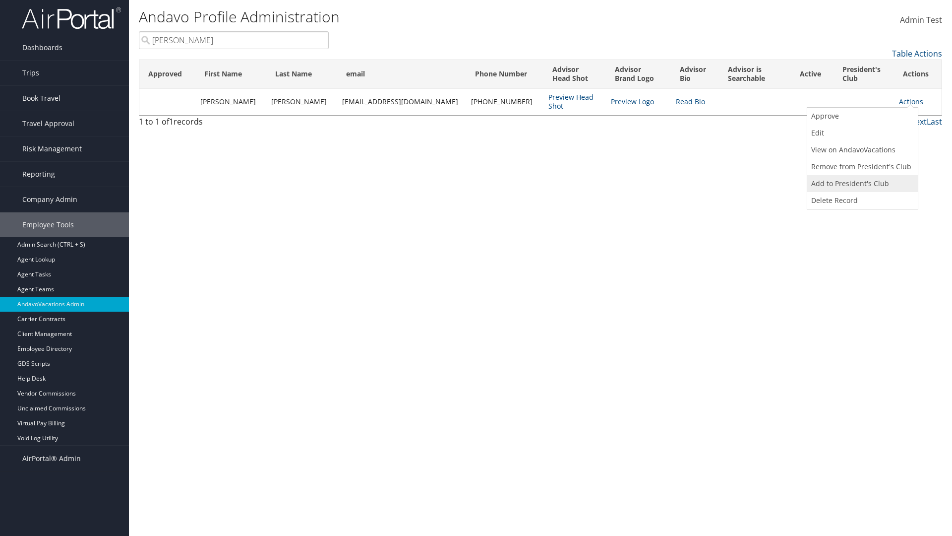  I want to click on img: airportal-logo.png, so click(71, 18).